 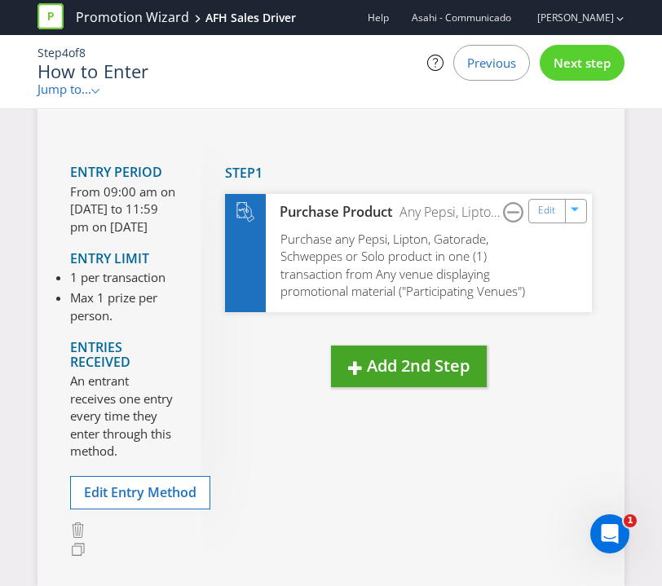 I want to click on span: Entry Limit, so click(x=109, y=258).